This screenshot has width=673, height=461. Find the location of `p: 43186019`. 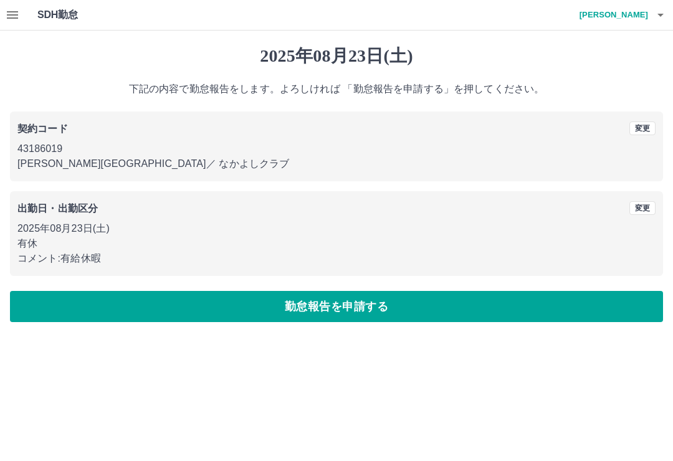

p: 43186019 is located at coordinates (336, 149).